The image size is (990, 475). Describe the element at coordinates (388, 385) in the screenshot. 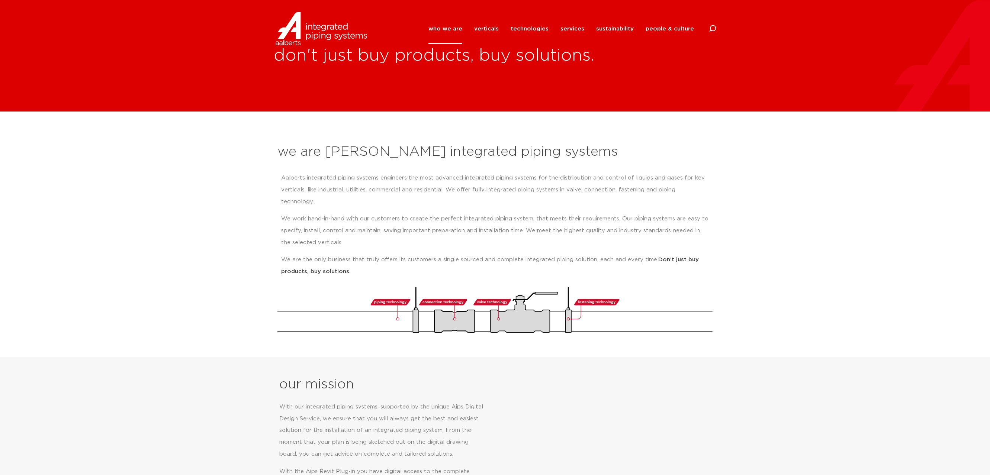

I see `h2: our mission` at that location.